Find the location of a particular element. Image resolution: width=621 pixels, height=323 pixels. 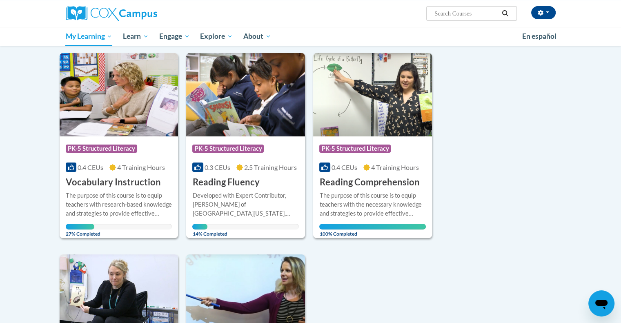

a: My Learning is located at coordinates (89, 36).